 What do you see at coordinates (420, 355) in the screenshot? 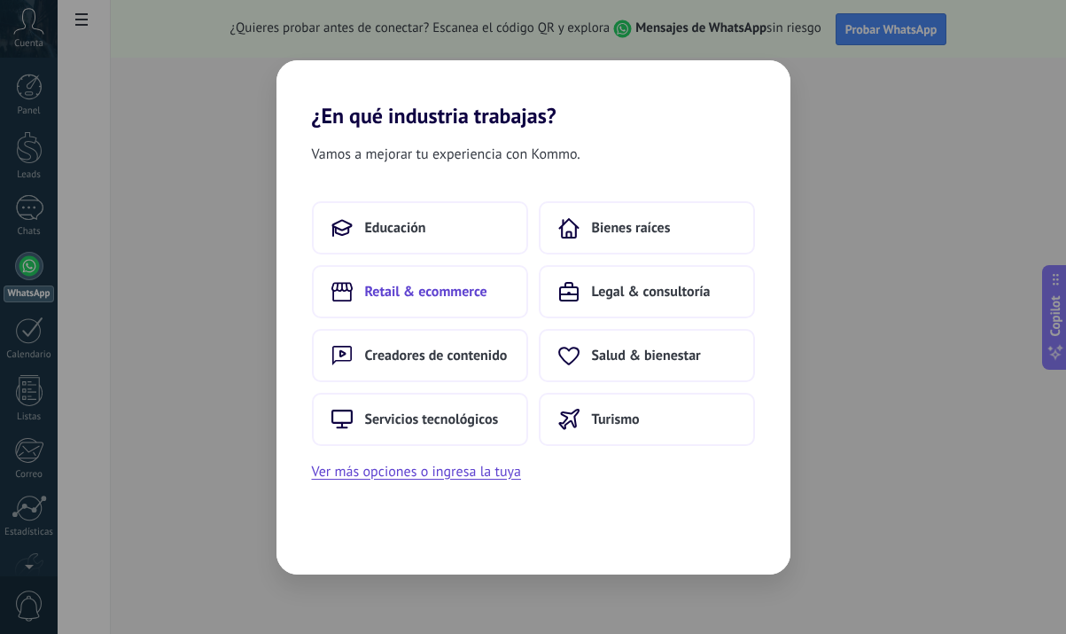
I see `button: Creadores de contenido` at bounding box center [420, 355].